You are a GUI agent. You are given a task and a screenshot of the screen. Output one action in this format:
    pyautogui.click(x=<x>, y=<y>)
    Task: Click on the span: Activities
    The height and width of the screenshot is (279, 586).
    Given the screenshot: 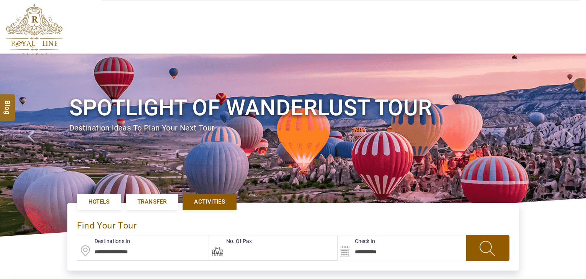 What is the action you would take?
    pyautogui.click(x=209, y=202)
    